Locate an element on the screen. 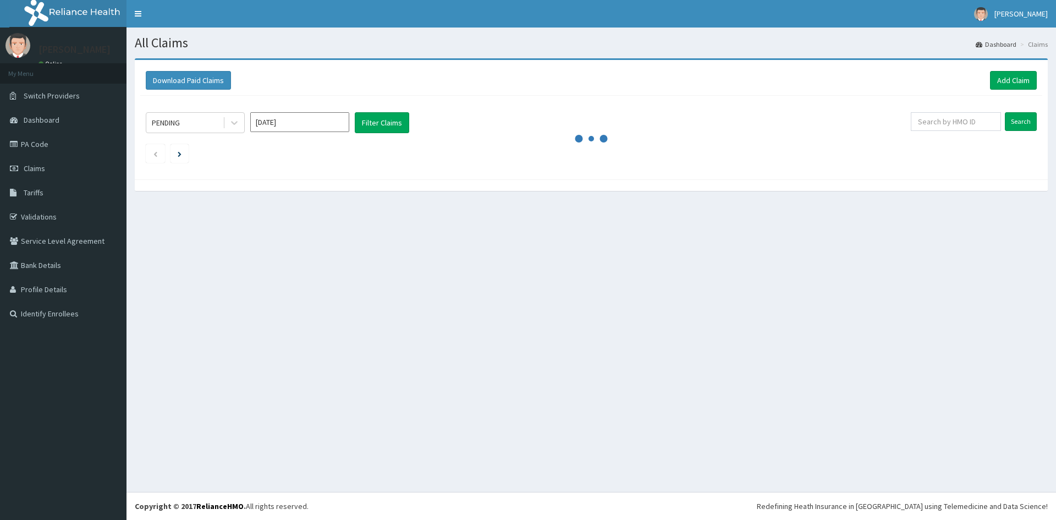 This screenshot has height=520, width=1056. button: Filter Claims is located at coordinates (382, 123).